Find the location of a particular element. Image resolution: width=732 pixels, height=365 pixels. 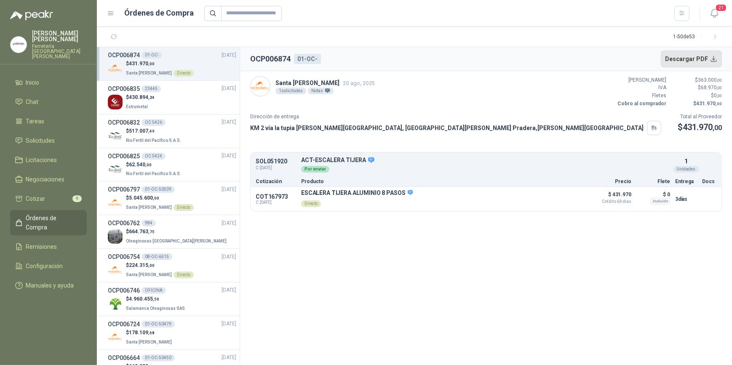

span: 430.894 is located at coordinates (142, 97).